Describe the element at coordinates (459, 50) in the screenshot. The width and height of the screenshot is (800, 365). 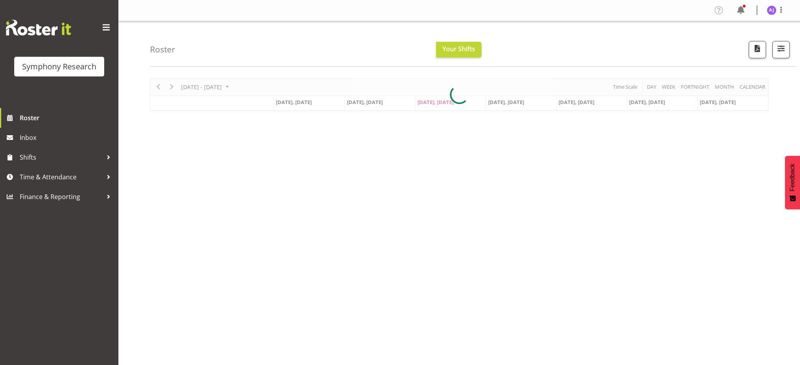
I see `button: Your Shifts` at that location.